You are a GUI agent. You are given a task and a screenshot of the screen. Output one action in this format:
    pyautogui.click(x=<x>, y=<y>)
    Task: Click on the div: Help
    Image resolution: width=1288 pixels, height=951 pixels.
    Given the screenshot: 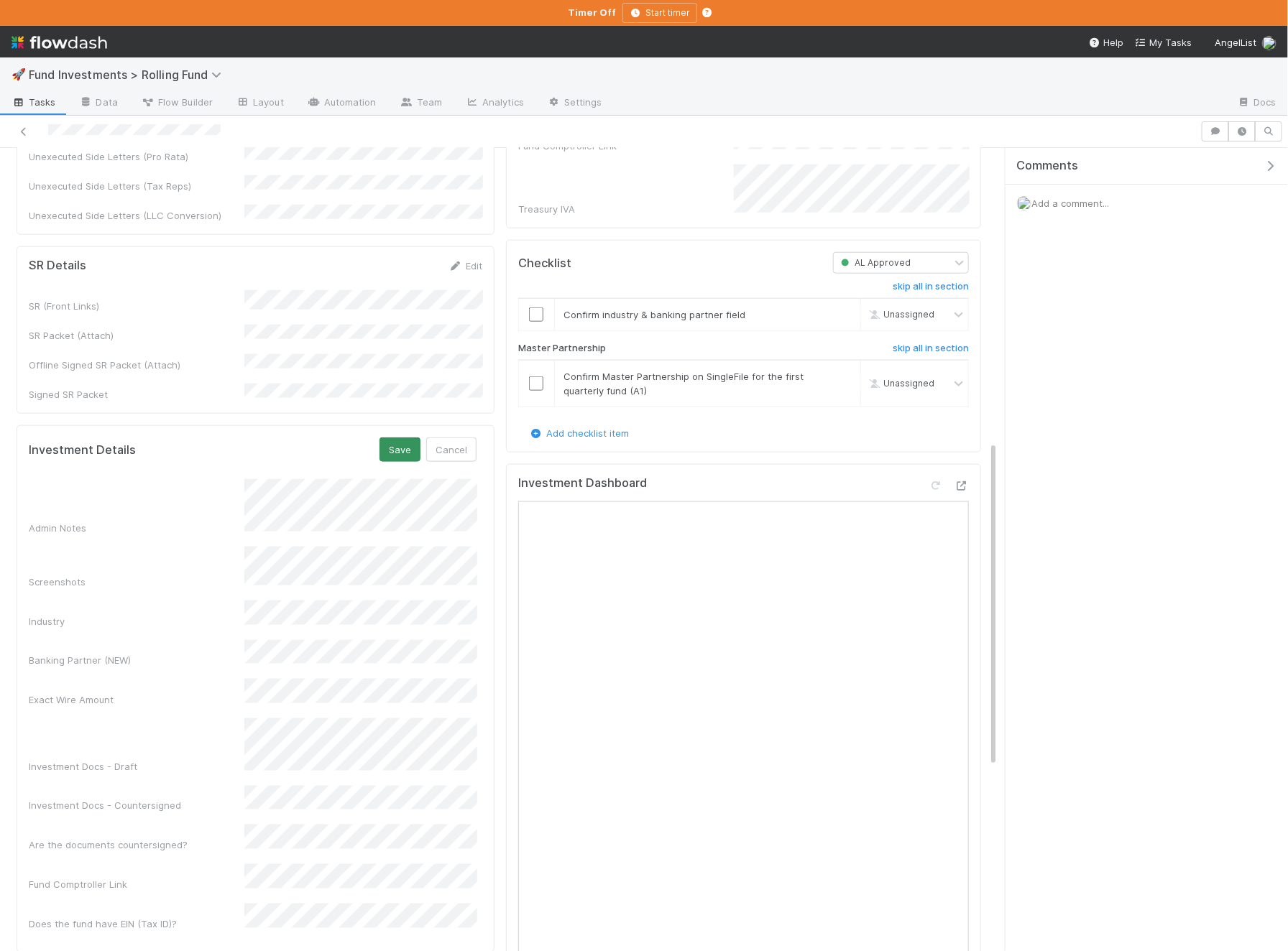 What is the action you would take?
    pyautogui.click(x=1106, y=43)
    